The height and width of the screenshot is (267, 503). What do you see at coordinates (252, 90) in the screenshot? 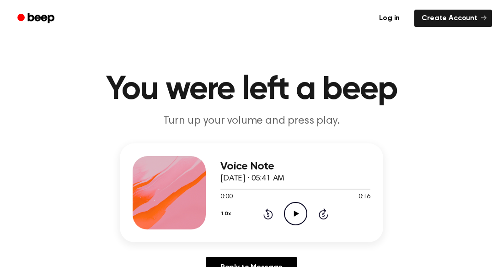
I see `h1: You were left a beep` at bounding box center [252, 90].